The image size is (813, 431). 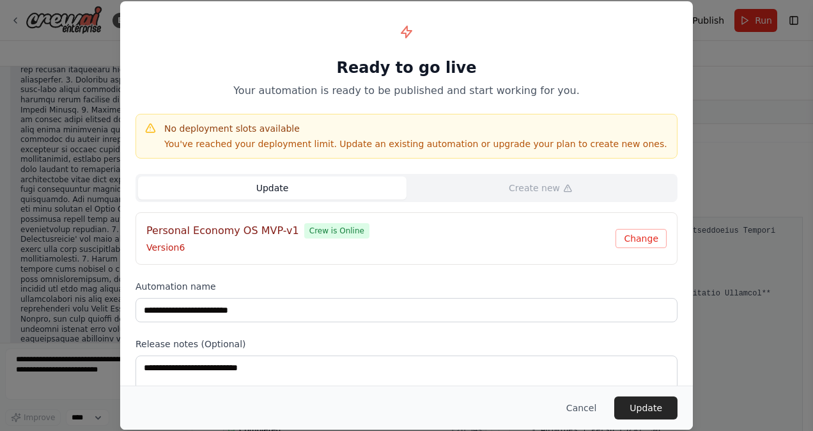 I want to click on p: Version 6, so click(x=381, y=247).